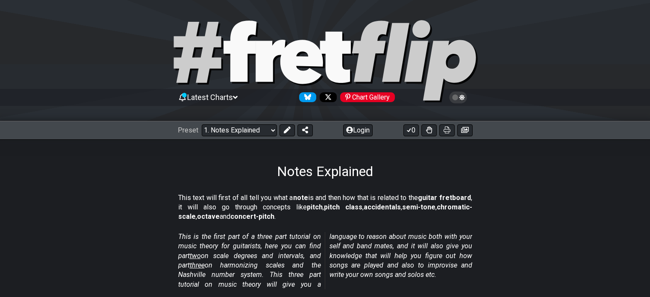 The height and width of the screenshot is (297, 650). I want to click on strong: semi-tone, so click(419, 207).